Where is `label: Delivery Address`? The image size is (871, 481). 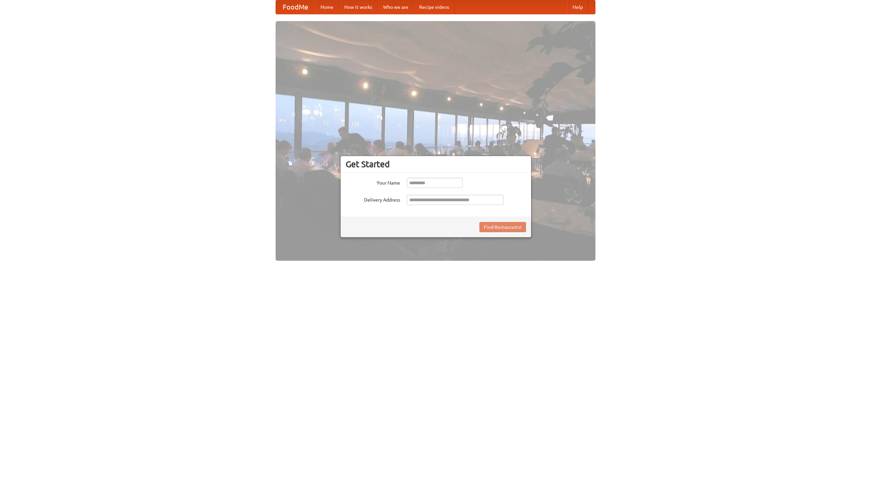
label: Delivery Address is located at coordinates (373, 199).